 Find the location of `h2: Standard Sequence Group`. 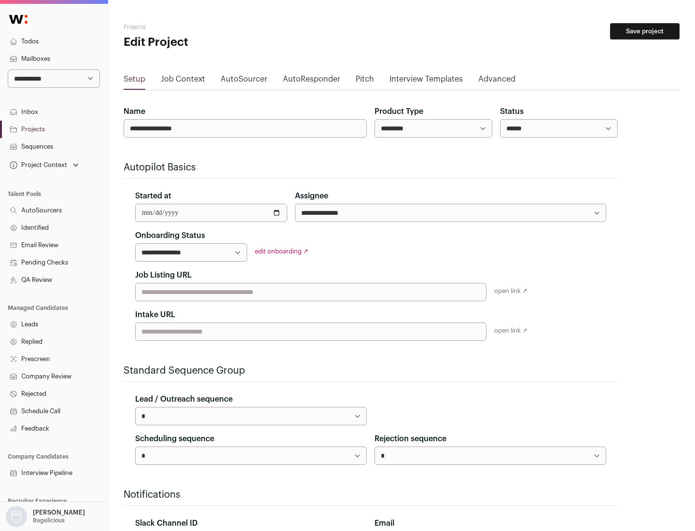

h2: Standard Sequence Group is located at coordinates (371, 371).